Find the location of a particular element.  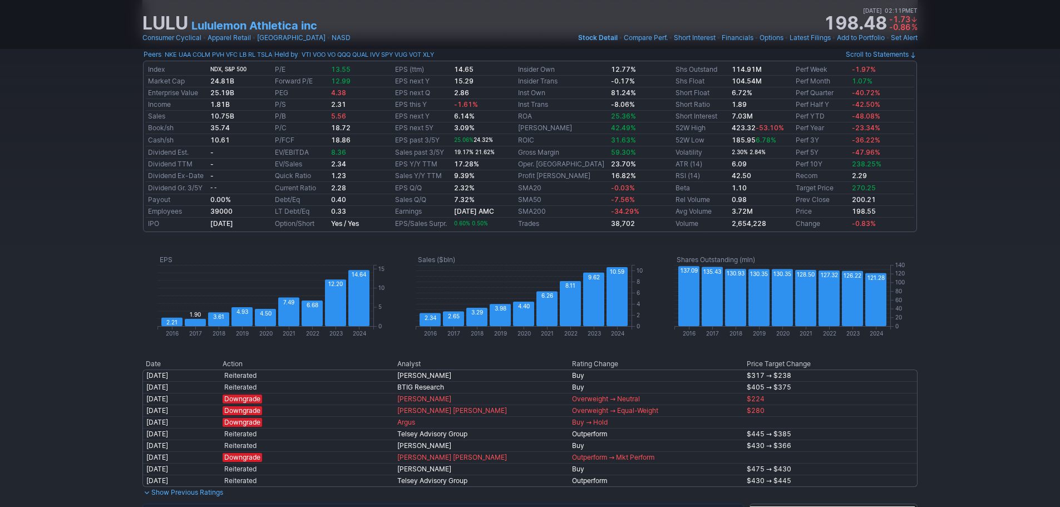

b: 6.72% is located at coordinates (742, 92).